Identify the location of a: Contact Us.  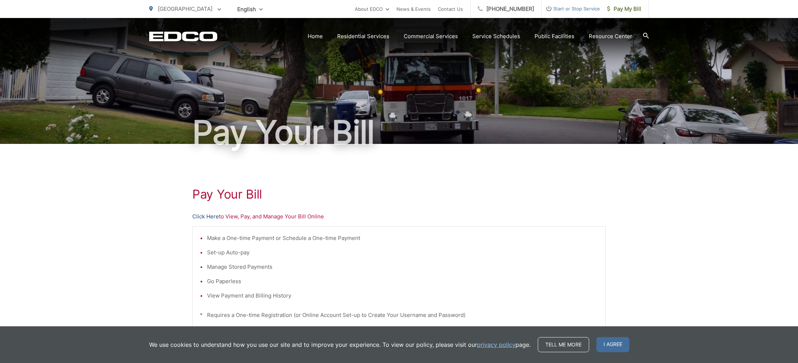
(450, 9).